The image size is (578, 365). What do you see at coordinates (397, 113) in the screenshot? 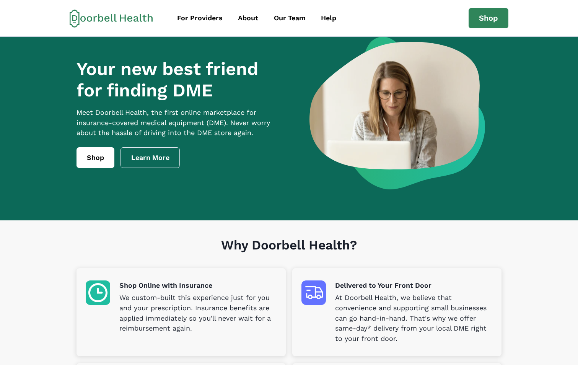
I see `img: a woman looking at a computer` at bounding box center [397, 113].